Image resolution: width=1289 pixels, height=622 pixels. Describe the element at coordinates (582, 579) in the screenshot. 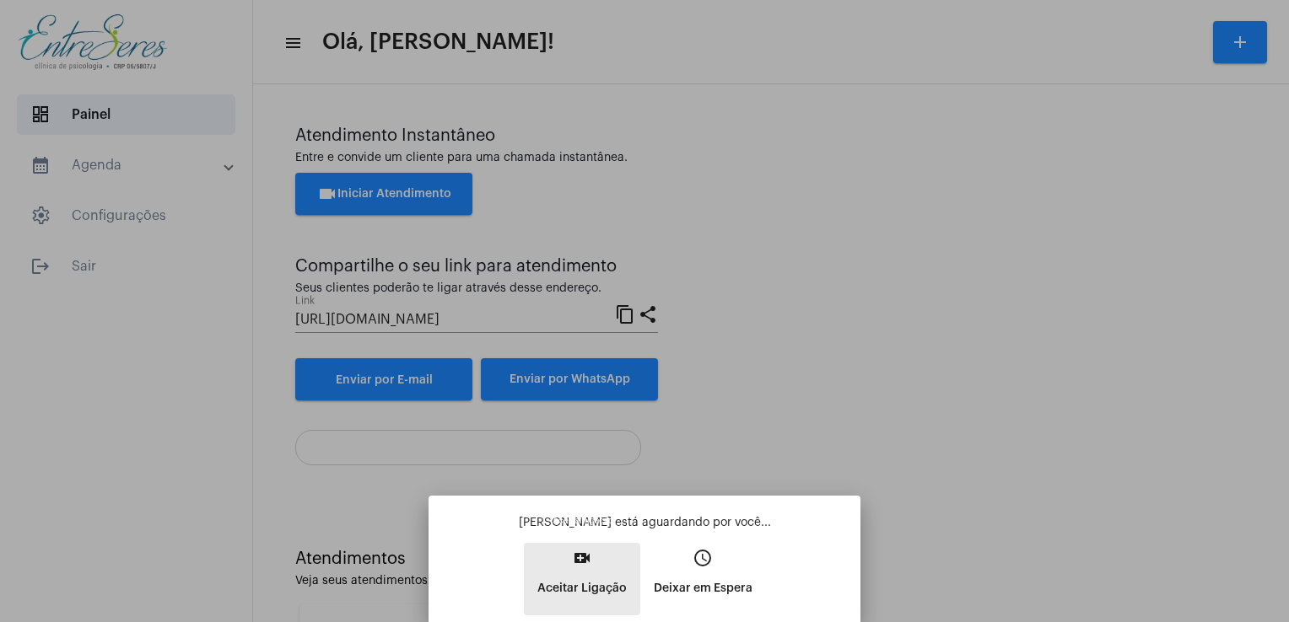

I see `button: Aceitar Ligação` at that location.